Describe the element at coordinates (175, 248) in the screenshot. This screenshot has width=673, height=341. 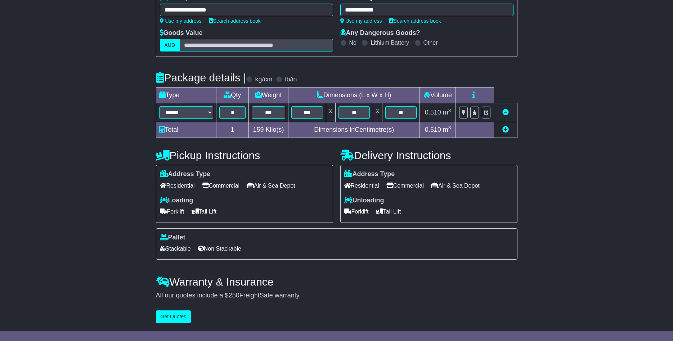
I see `span: Stackable` at that location.